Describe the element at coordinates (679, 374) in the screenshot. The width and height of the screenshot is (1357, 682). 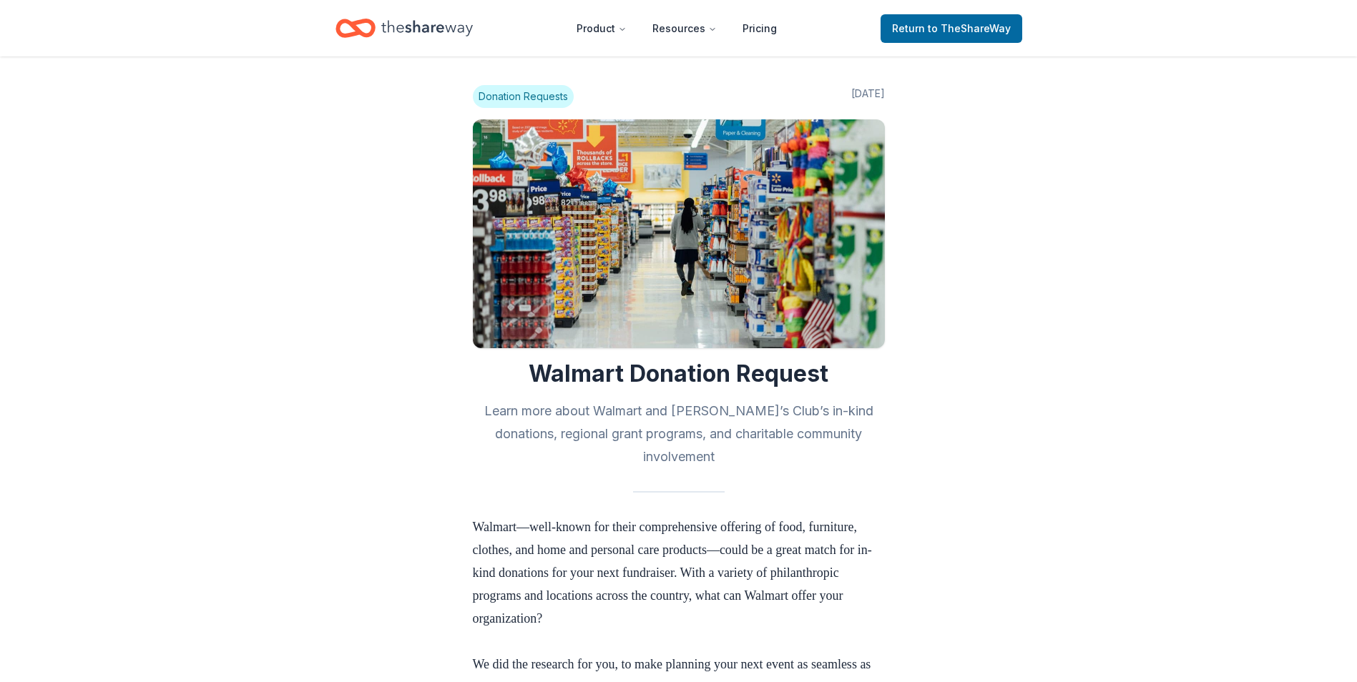
I see `h1: Walmart Donation Request` at that location.